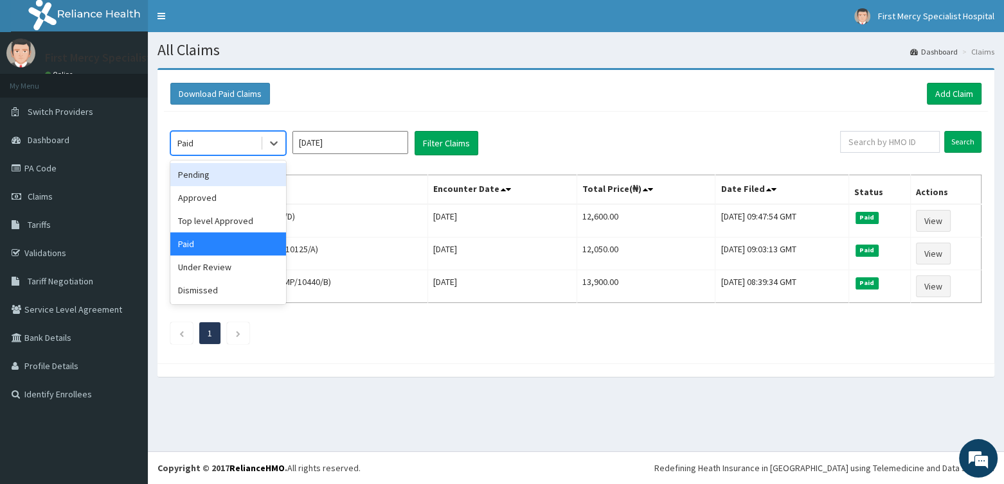 Image resolution: width=1004 pixels, height=484 pixels. What do you see at coordinates (299, 287) in the screenshot?
I see `td: Oluwashinaayomi Kayode (FMP/10440/B)` at bounding box center [299, 287].